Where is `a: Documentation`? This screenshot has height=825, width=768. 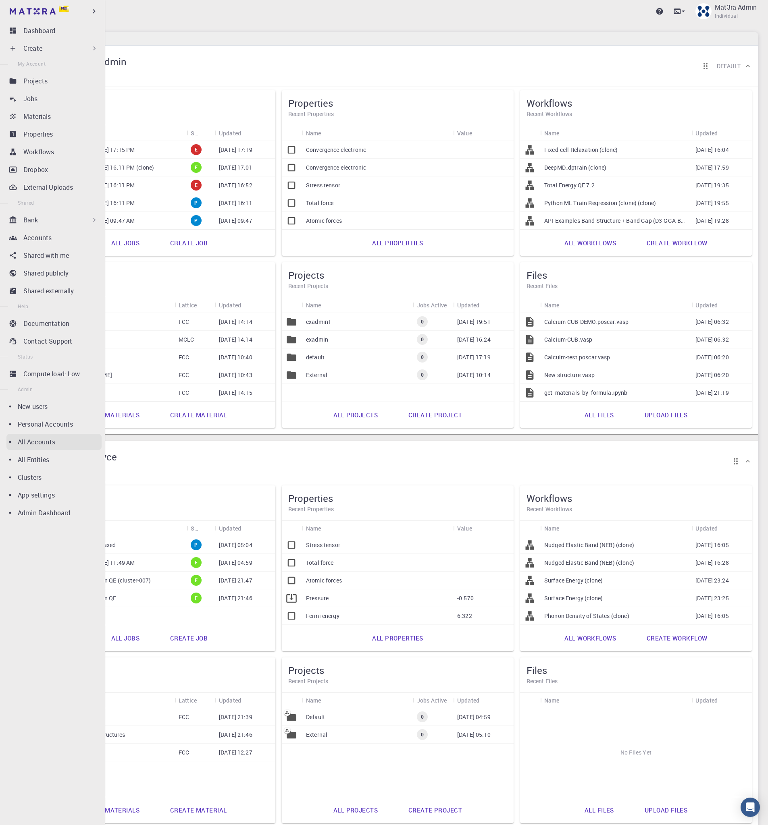
a: Documentation is located at coordinates (54, 324).